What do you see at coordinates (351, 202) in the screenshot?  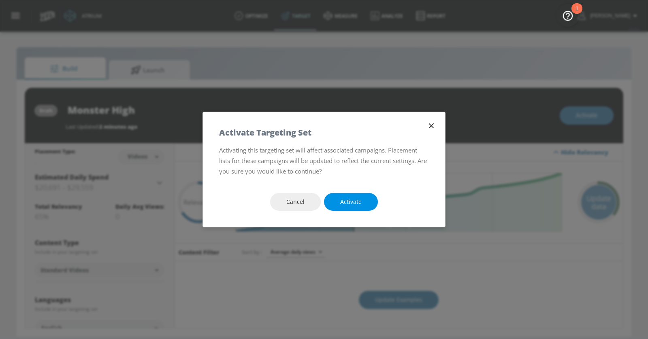 I see `span: Activate` at bounding box center [351, 202].